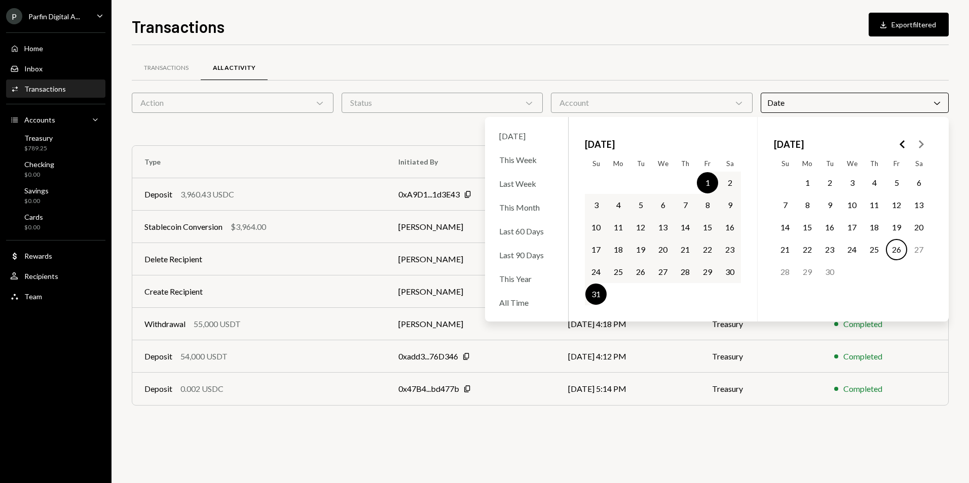 This screenshot has width=969, height=483. What do you see at coordinates (442, 103) in the screenshot?
I see `div: Status` at bounding box center [442, 103].